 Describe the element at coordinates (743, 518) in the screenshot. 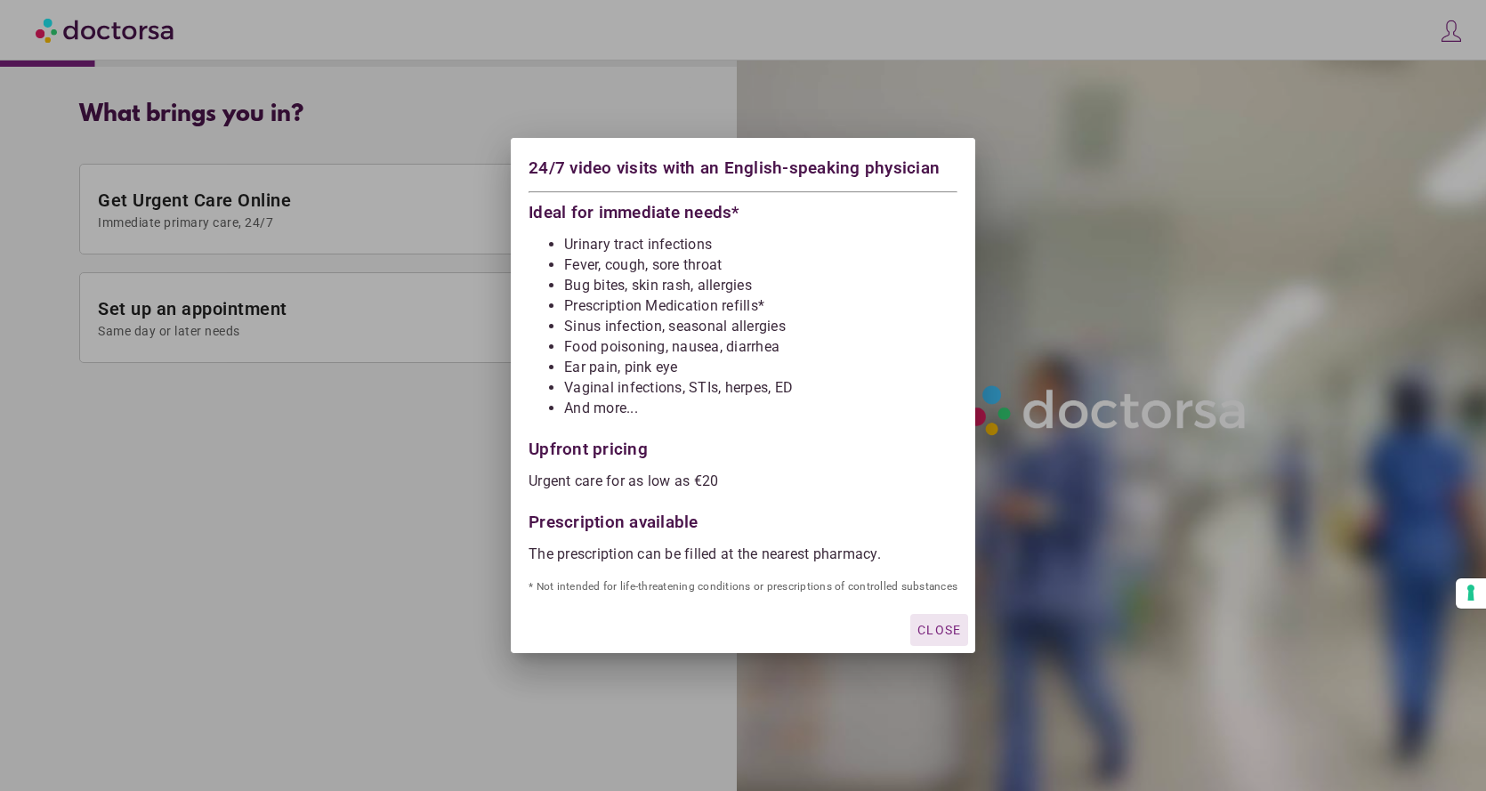

I see `div: Prescription available` at that location.